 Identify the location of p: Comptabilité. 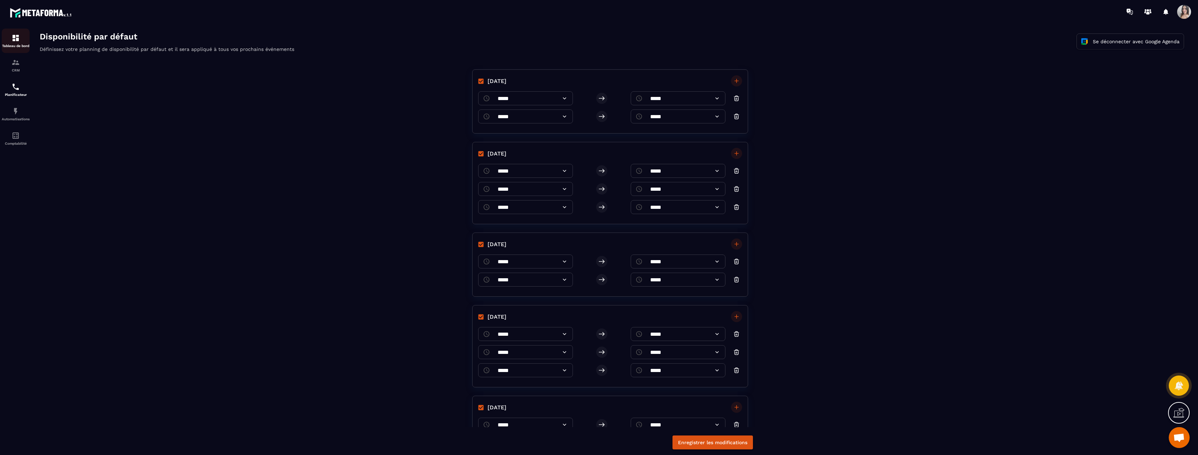
(16, 143).